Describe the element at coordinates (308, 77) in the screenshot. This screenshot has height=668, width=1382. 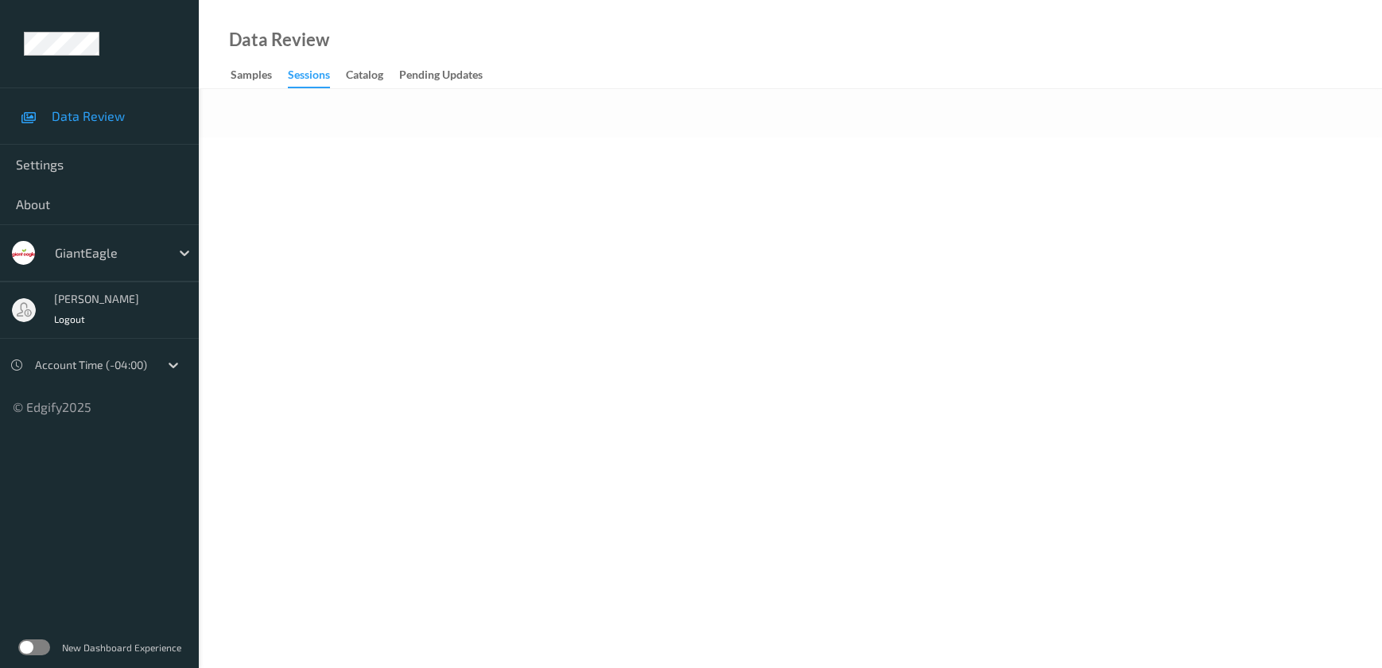
I see `div: Sessions` at that location.